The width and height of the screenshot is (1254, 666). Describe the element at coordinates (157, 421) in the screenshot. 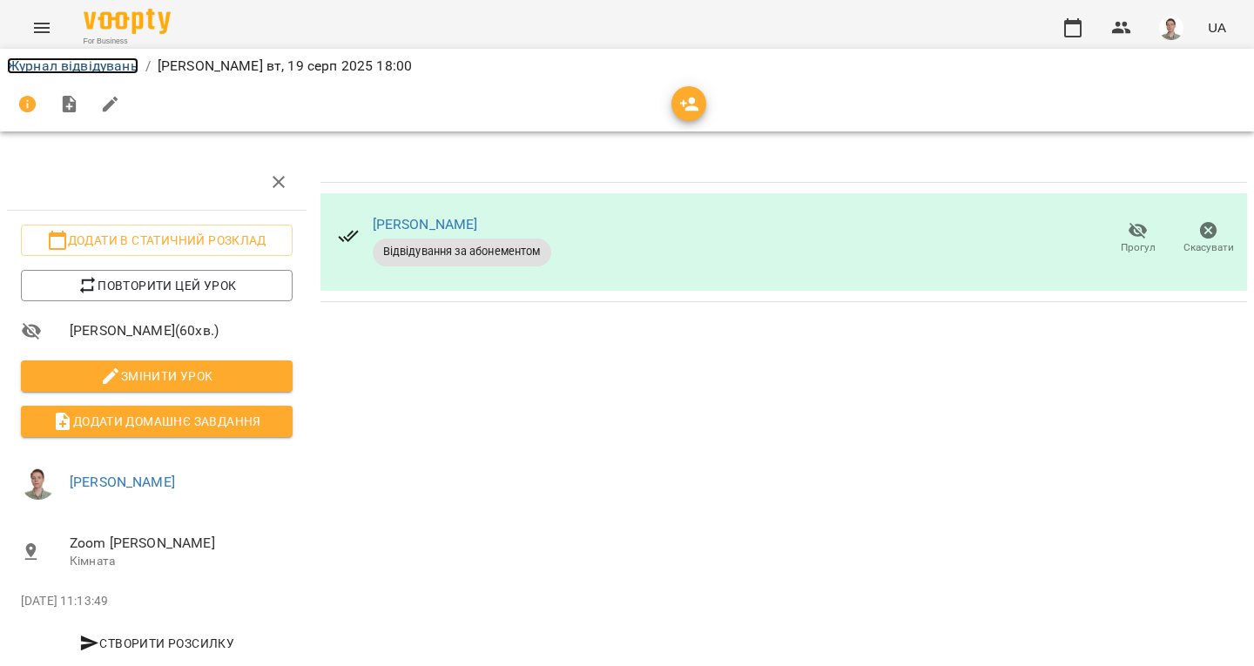

I see `button: Додати домашнє завдання` at that location.